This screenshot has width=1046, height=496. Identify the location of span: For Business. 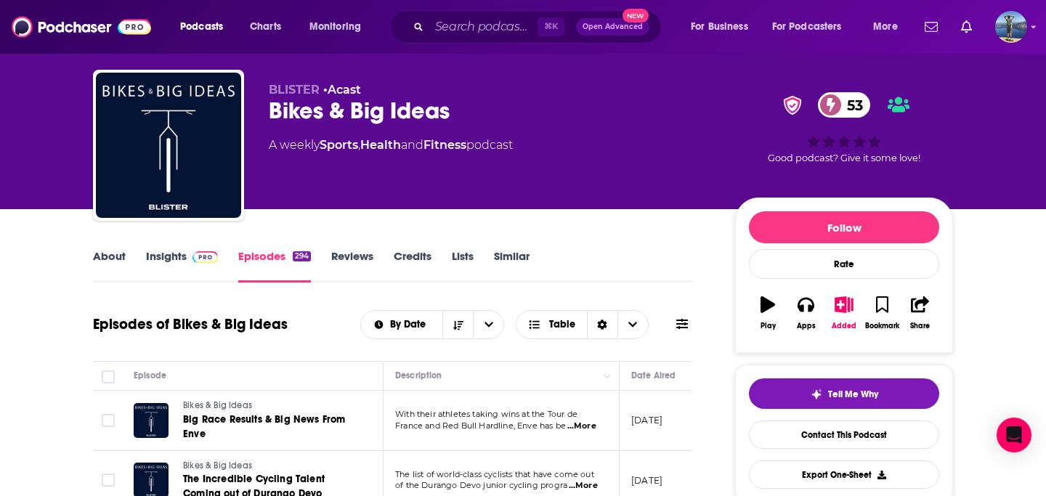
(719, 27).